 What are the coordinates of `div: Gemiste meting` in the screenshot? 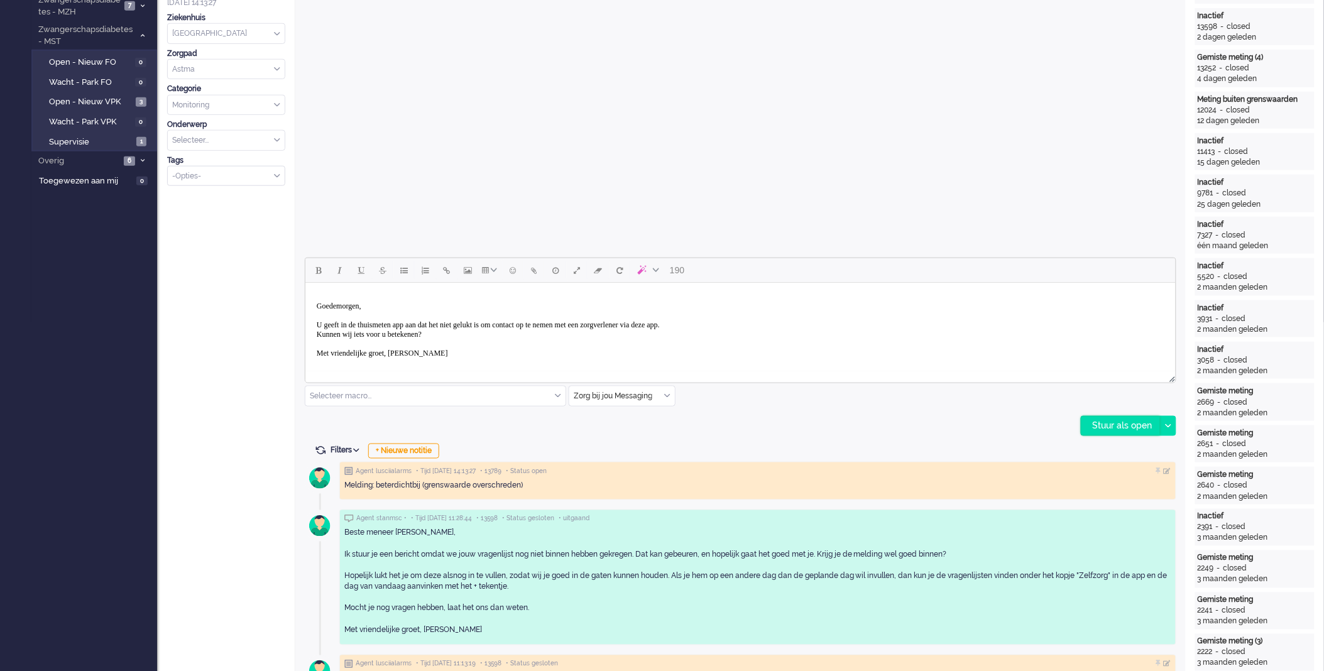 It's located at (1255, 600).